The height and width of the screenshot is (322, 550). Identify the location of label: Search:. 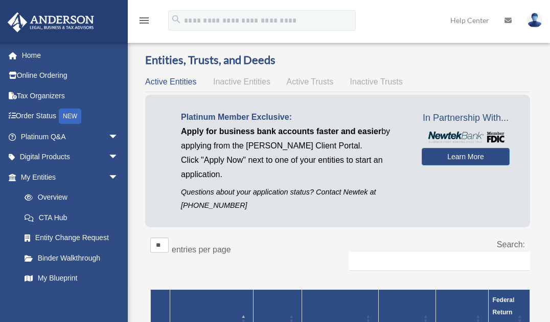
(511, 244).